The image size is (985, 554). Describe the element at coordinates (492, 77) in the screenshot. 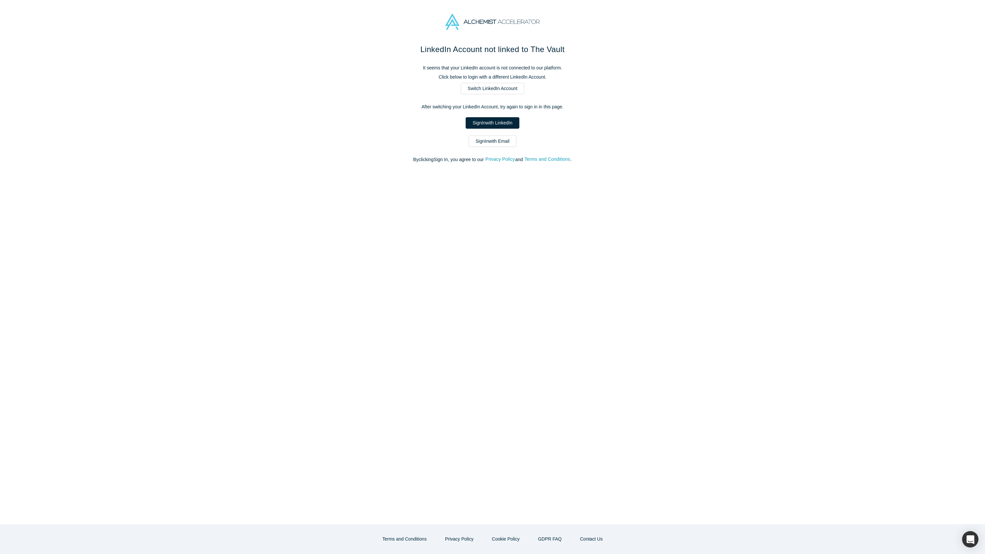

I see `p: Click below to login with a different LinkedIn Account.` at that location.